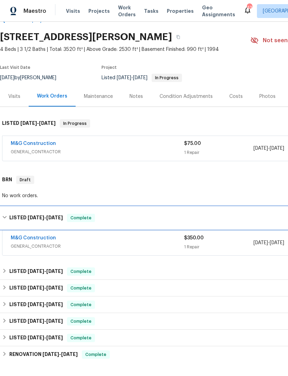 The width and height of the screenshot is (288, 376). I want to click on div: Visits, so click(14, 96).